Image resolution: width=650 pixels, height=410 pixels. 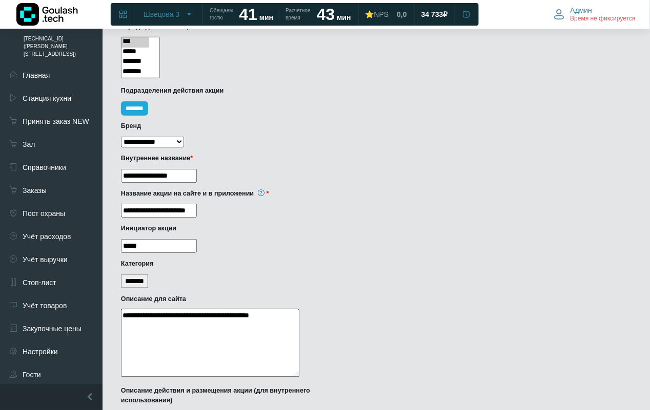 I want to click on label: Подразделения действия акции, so click(x=231, y=91).